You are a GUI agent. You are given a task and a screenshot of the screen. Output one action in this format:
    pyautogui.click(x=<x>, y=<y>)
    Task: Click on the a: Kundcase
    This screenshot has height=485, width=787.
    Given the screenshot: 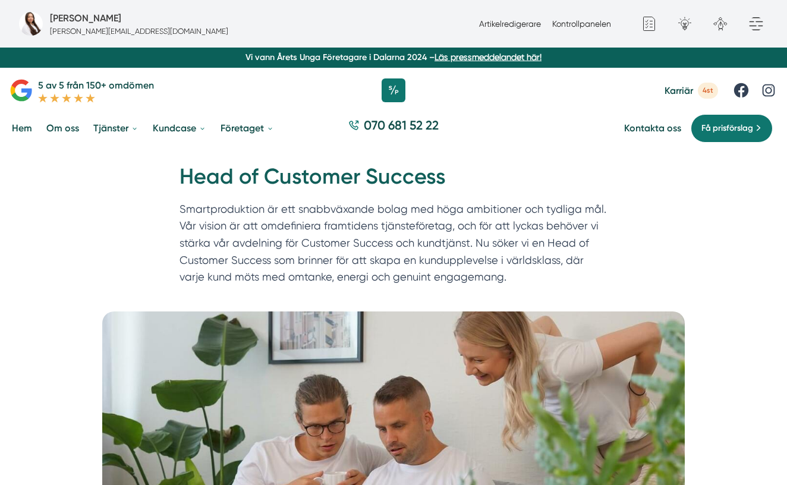 What is the action you would take?
    pyautogui.click(x=179, y=128)
    